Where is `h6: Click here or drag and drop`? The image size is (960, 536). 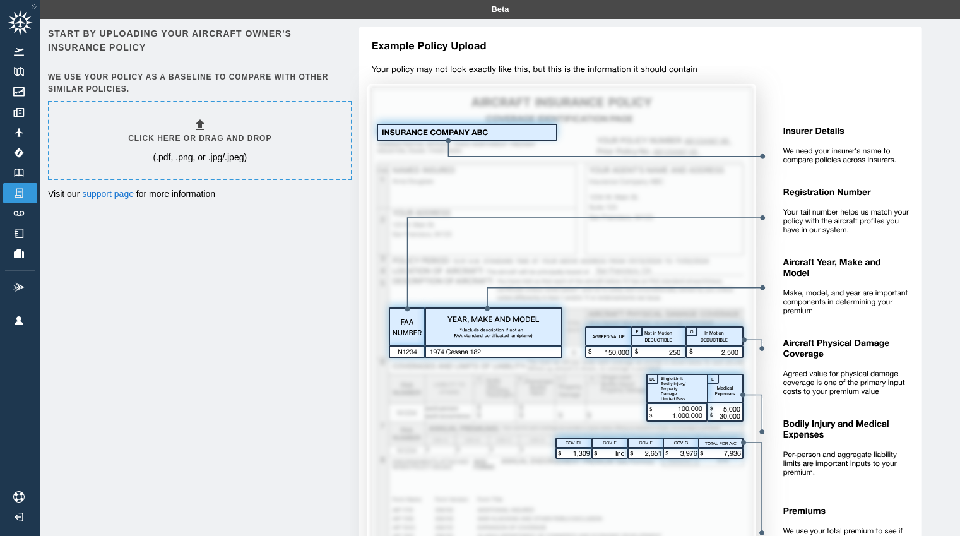 h6: Click here or drag and drop is located at coordinates (199, 138).